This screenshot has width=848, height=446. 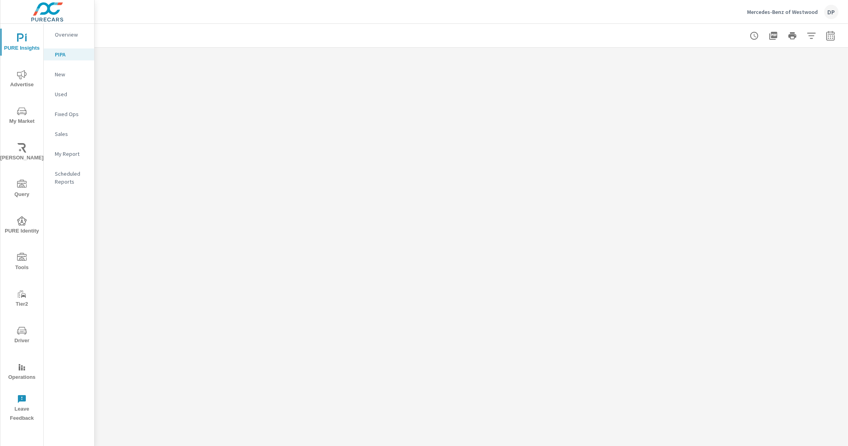 I want to click on span: Leave Feedback, so click(x=22, y=408).